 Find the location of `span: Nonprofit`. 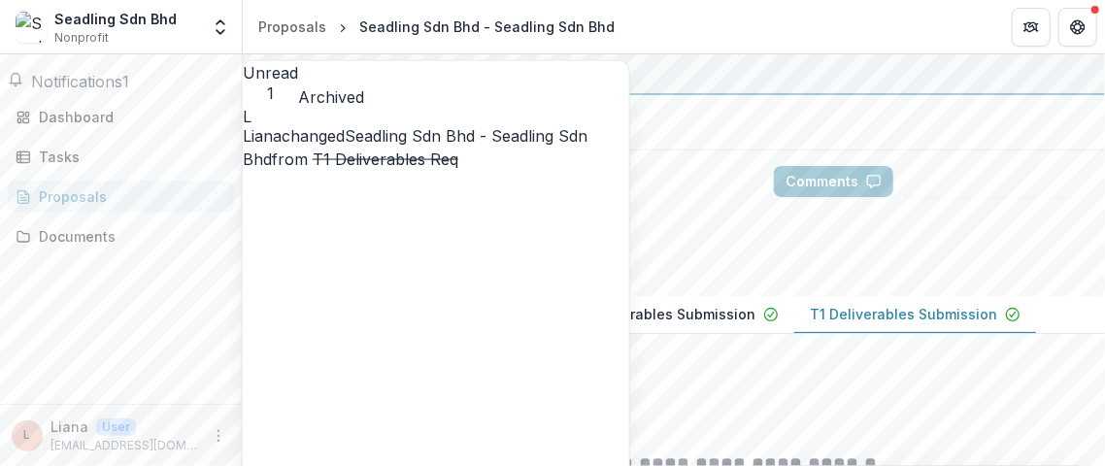

span: Nonprofit is located at coordinates (82, 38).